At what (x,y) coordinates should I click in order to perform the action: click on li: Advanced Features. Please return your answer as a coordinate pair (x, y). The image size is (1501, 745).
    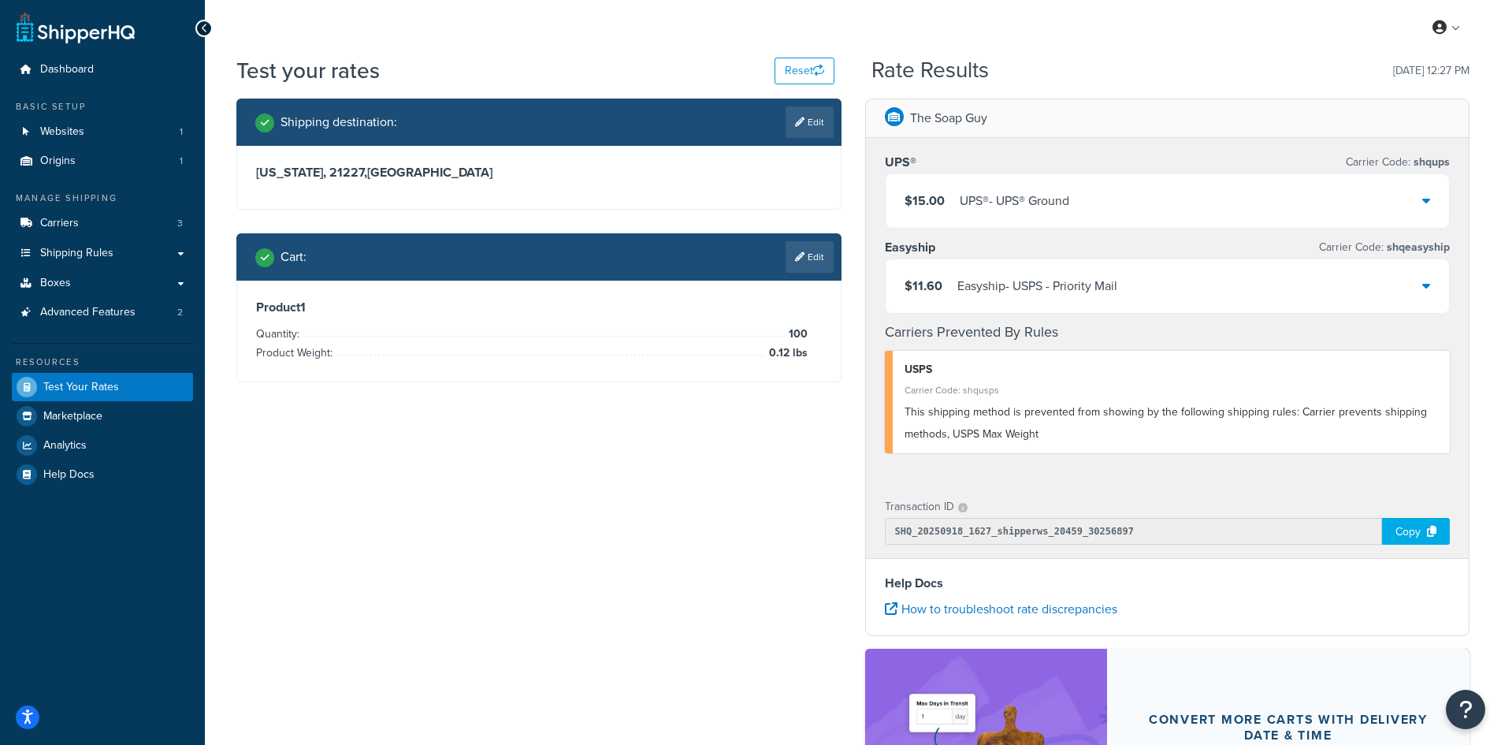
    Looking at the image, I should click on (102, 312).